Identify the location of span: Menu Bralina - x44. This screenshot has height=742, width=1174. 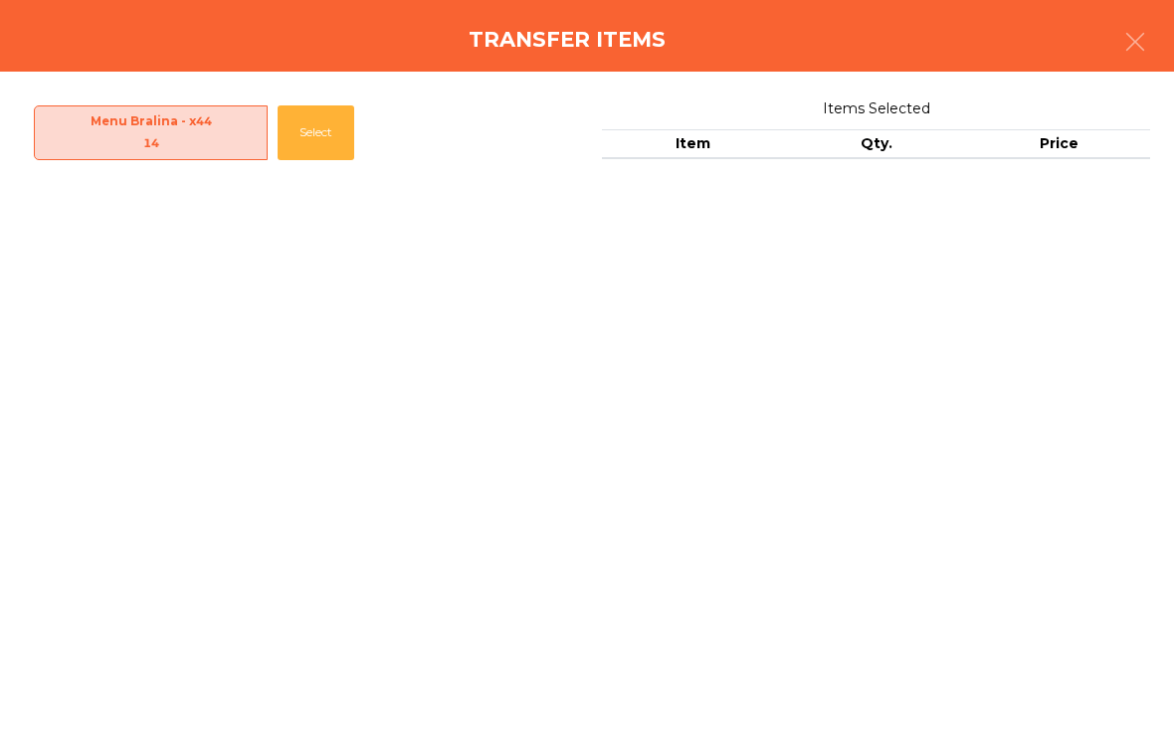
(150, 132).